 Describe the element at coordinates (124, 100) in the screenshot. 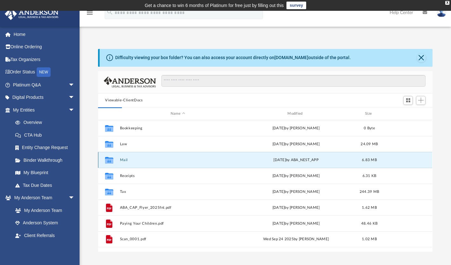

I see `button: Viewable-ClientDocs` at that location.